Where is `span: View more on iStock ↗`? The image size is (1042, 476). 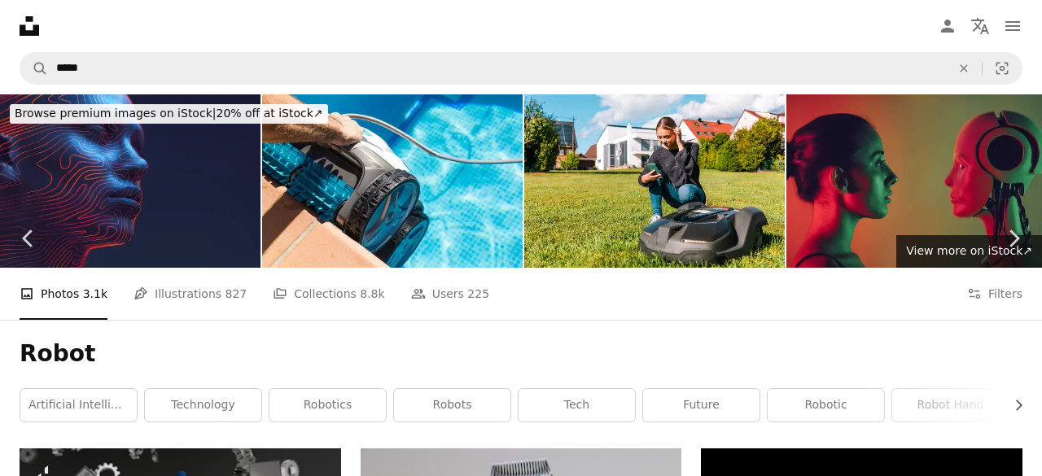
span: View more on iStock ↗ is located at coordinates (968, 251).